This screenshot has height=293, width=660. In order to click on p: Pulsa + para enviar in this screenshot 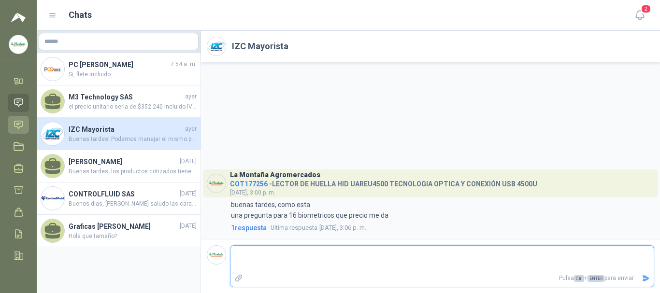, I will do `click(443, 278)`.